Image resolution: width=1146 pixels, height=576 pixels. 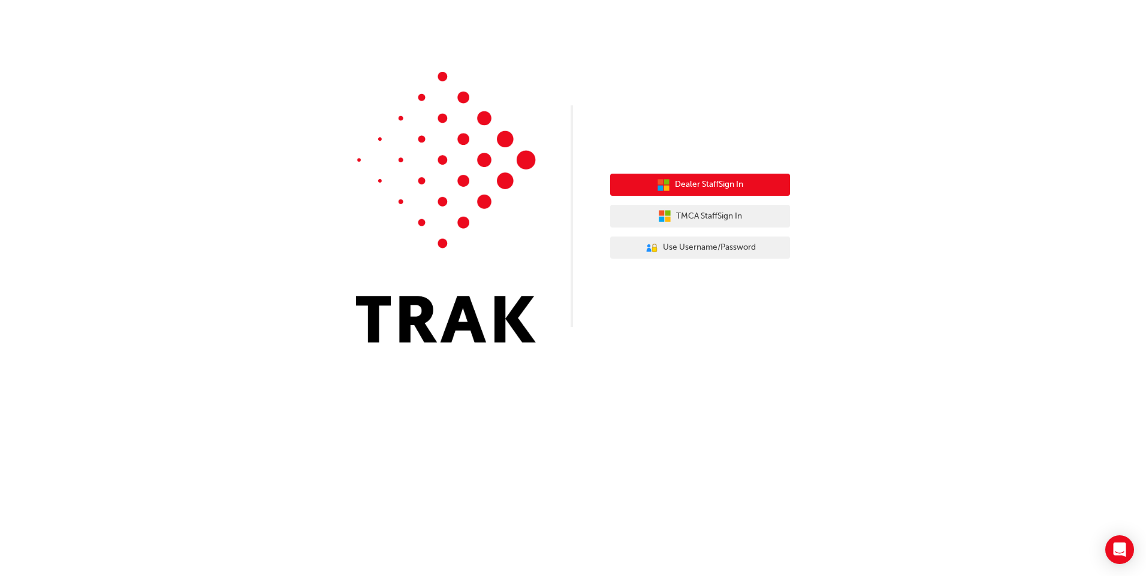 What do you see at coordinates (709, 216) in the screenshot?
I see `span: TMCA Staff Sign In` at bounding box center [709, 216].